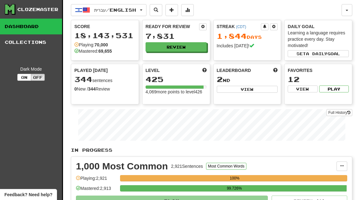  Describe the element at coordinates (205, 70) in the screenshot. I see `span: Score more points to level up` at that location.